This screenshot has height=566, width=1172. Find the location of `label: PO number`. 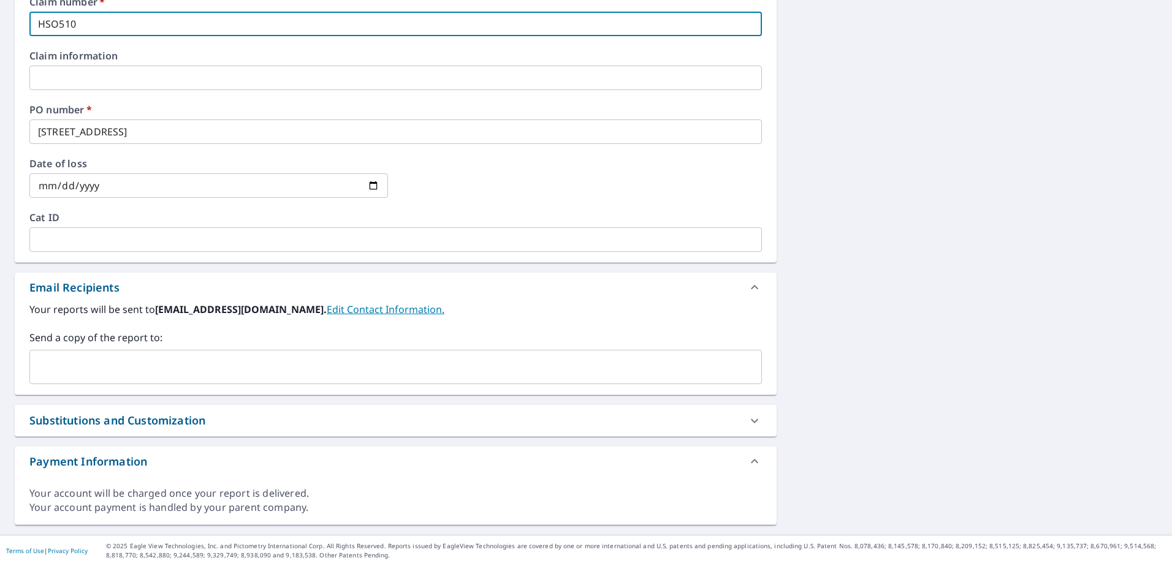

label: PO number is located at coordinates (395, 110).